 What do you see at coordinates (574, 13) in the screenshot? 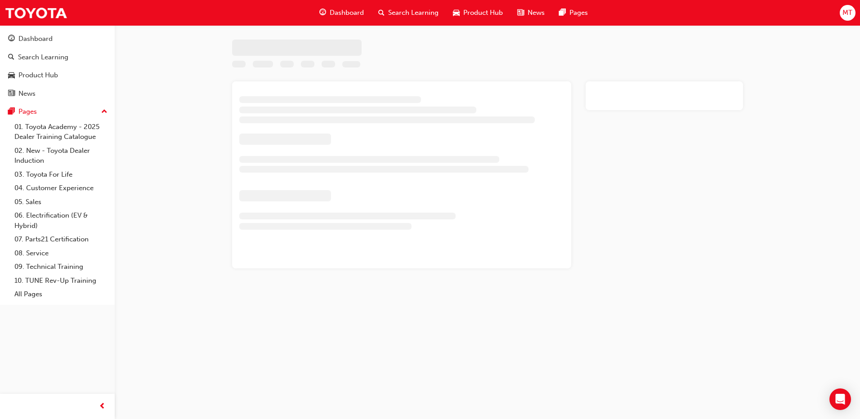
I see `a: pages-iconPages` at bounding box center [574, 13].